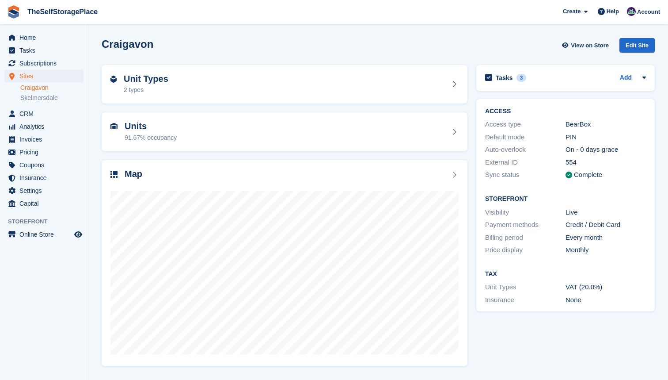  What do you see at coordinates (632, 11) in the screenshot?
I see `img: Sam` at bounding box center [632, 11].